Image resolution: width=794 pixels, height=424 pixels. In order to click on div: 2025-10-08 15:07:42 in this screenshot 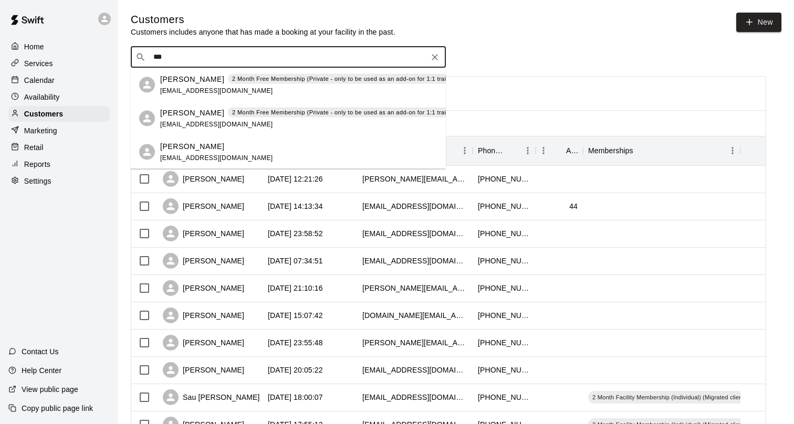, I will do `click(295, 316)`.